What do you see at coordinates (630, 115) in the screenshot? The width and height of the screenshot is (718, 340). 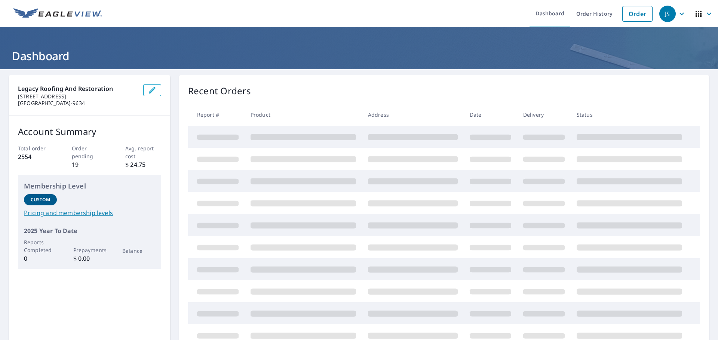 I see `th: Status` at bounding box center [630, 115].